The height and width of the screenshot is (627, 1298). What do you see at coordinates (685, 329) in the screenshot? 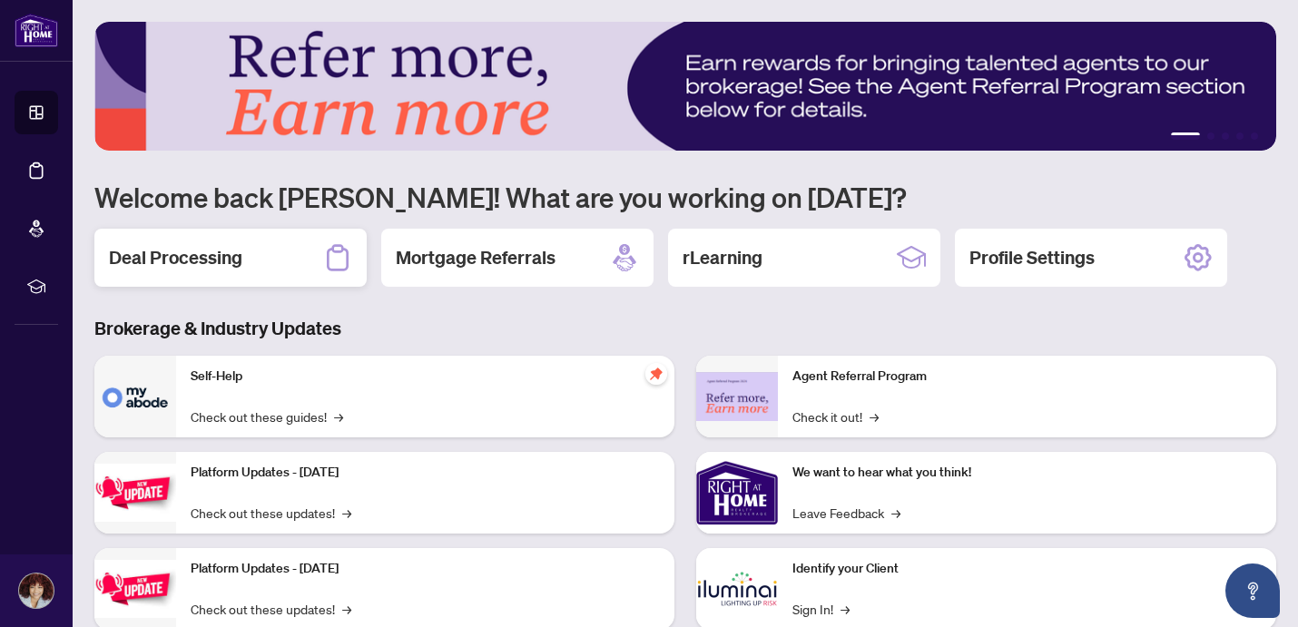
I see `h3: Brokerage & Industry Updates` at bounding box center [685, 329].